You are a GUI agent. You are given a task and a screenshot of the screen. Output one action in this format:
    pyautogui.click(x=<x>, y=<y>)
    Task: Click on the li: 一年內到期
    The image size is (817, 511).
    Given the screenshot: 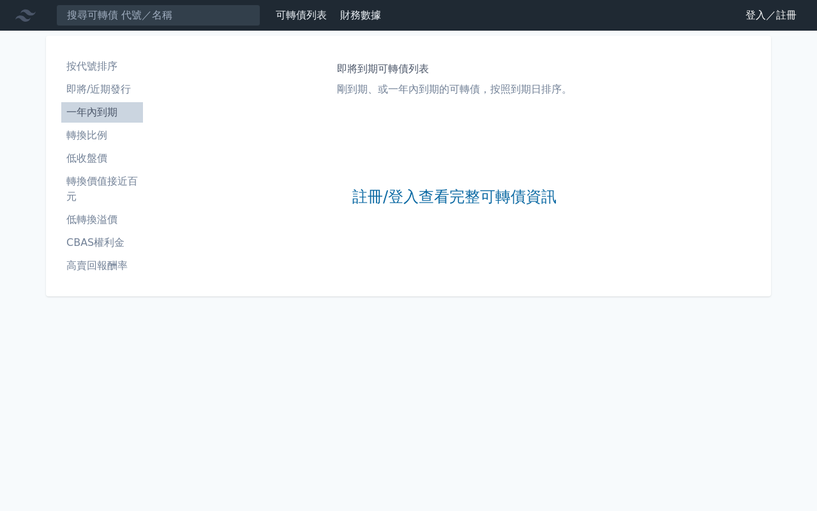 What is the action you would take?
    pyautogui.click(x=102, y=112)
    